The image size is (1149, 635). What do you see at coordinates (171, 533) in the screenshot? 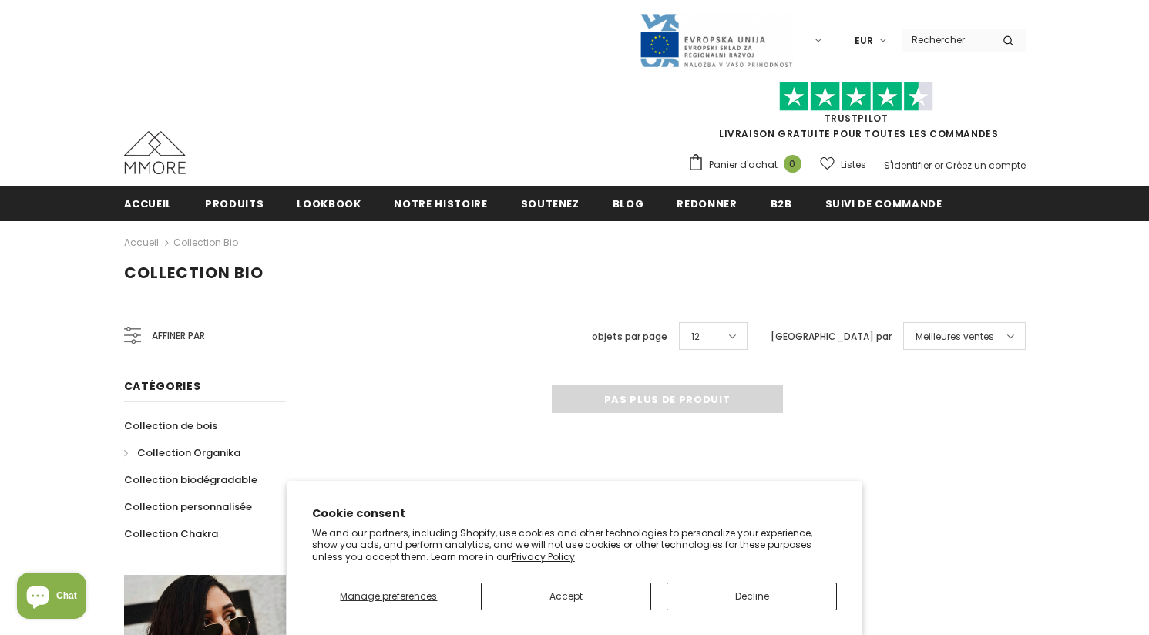
I see `a: Collection Chakra` at bounding box center [171, 533].